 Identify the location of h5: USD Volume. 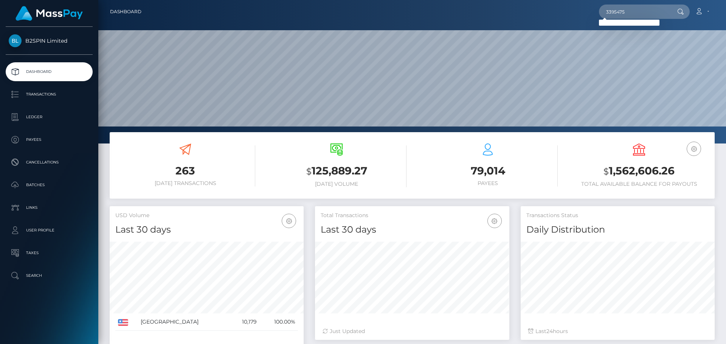
(206, 216).